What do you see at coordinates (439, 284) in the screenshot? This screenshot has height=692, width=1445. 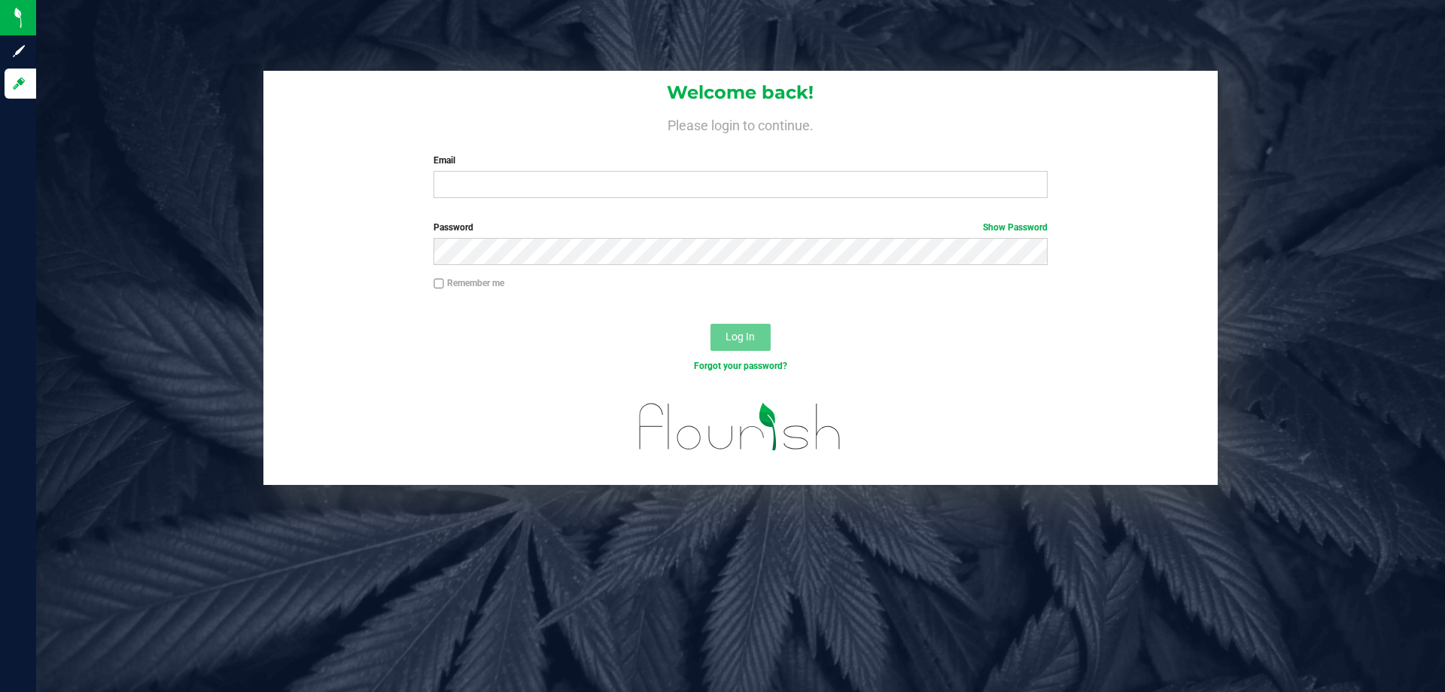 I see `input: Remember me` at bounding box center [439, 284].